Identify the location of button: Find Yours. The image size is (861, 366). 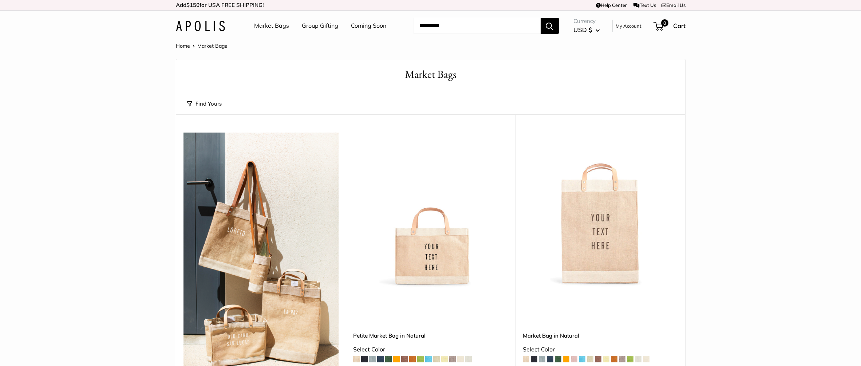
(204, 104).